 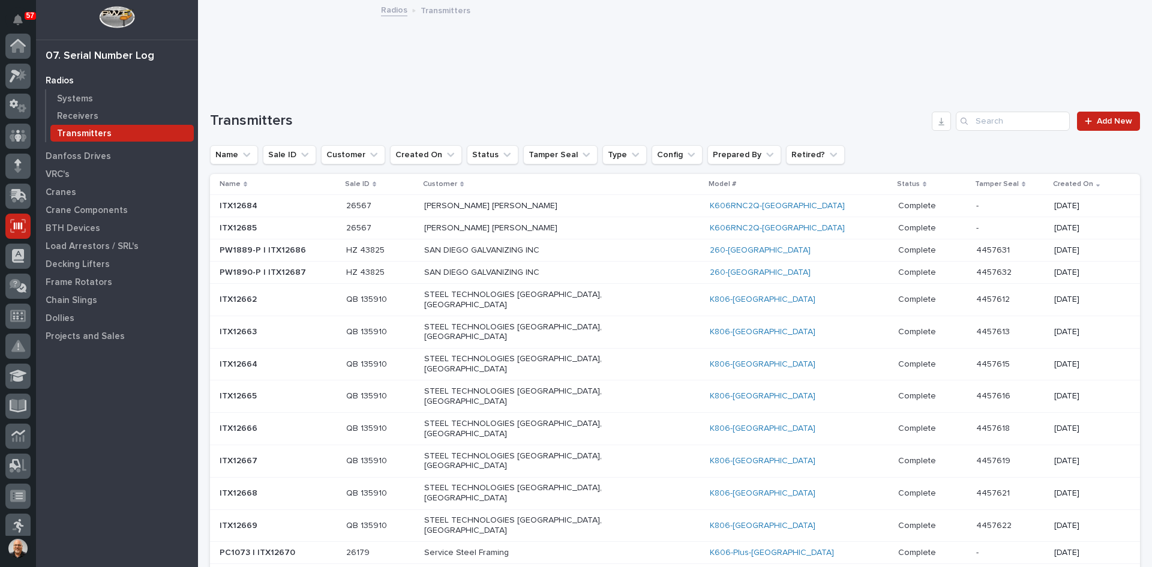 What do you see at coordinates (18, 20) in the screenshot?
I see `button: Notifications` at bounding box center [18, 20].